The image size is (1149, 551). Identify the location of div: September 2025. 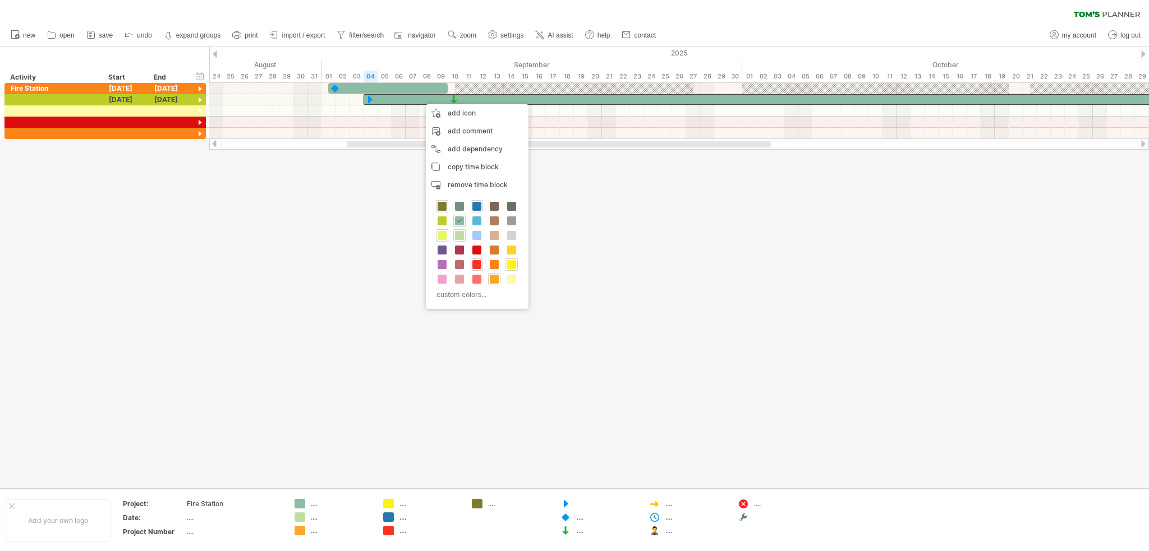
(532, 65).